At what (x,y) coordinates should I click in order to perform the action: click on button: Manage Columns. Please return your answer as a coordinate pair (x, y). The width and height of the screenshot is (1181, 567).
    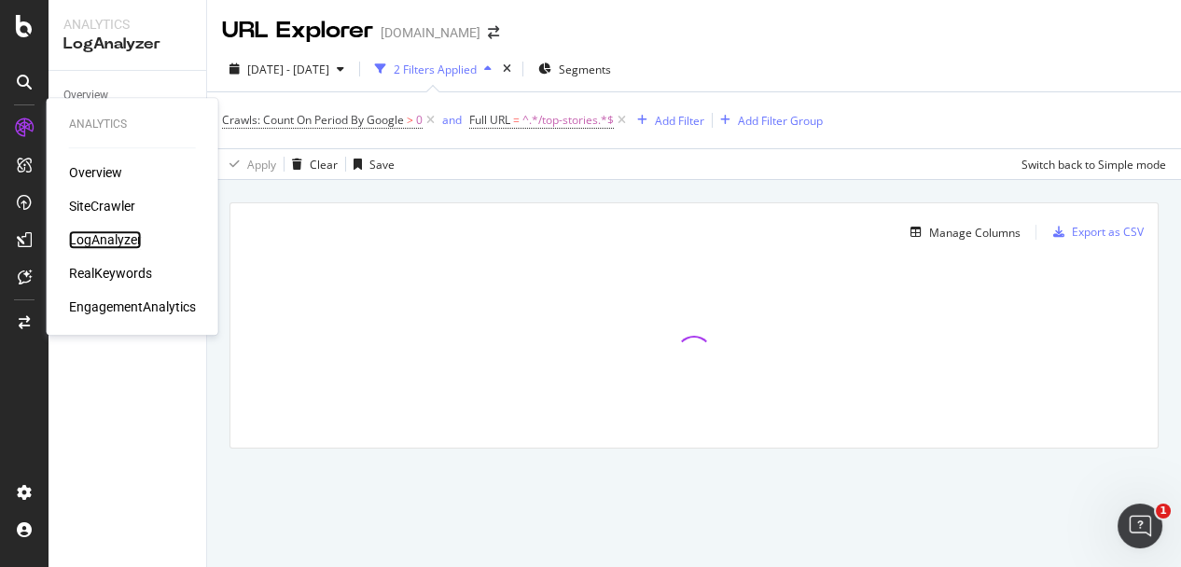
    Looking at the image, I should click on (962, 232).